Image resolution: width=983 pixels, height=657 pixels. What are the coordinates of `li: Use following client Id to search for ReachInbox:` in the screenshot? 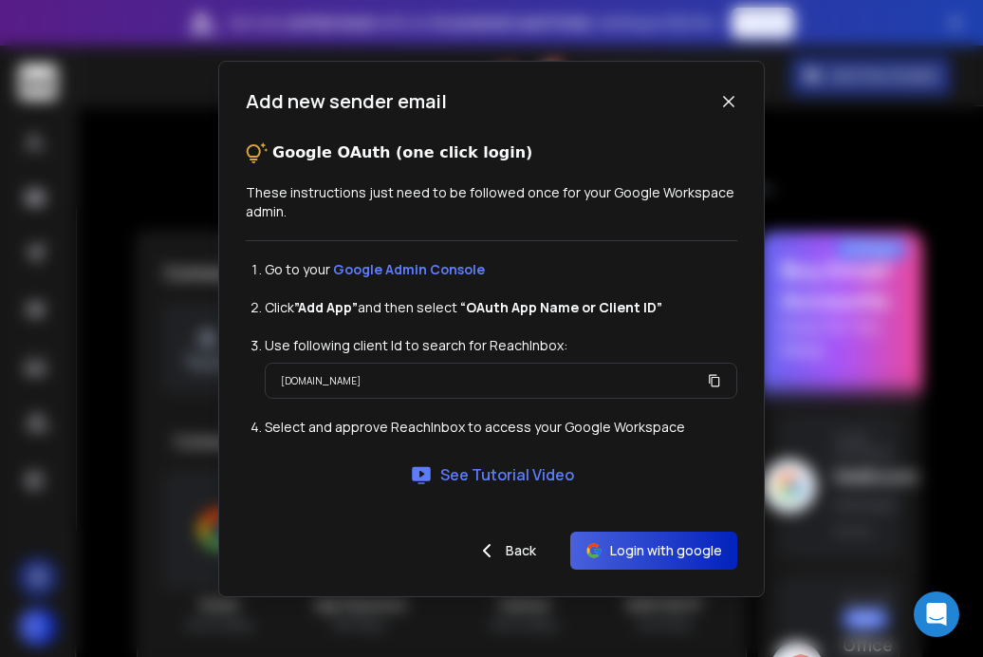 It's located at (501, 345).